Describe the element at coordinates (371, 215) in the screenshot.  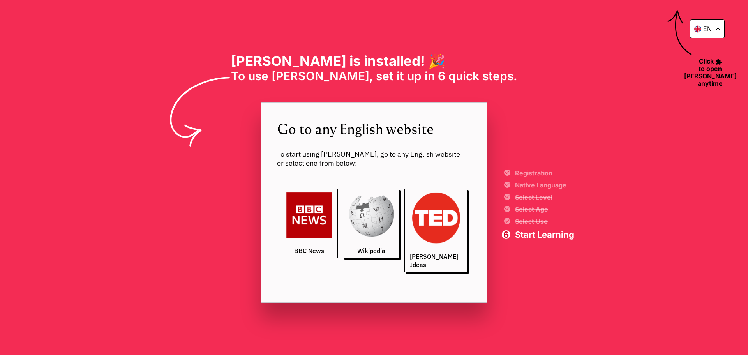
I see `img: wikipedia` at that location.